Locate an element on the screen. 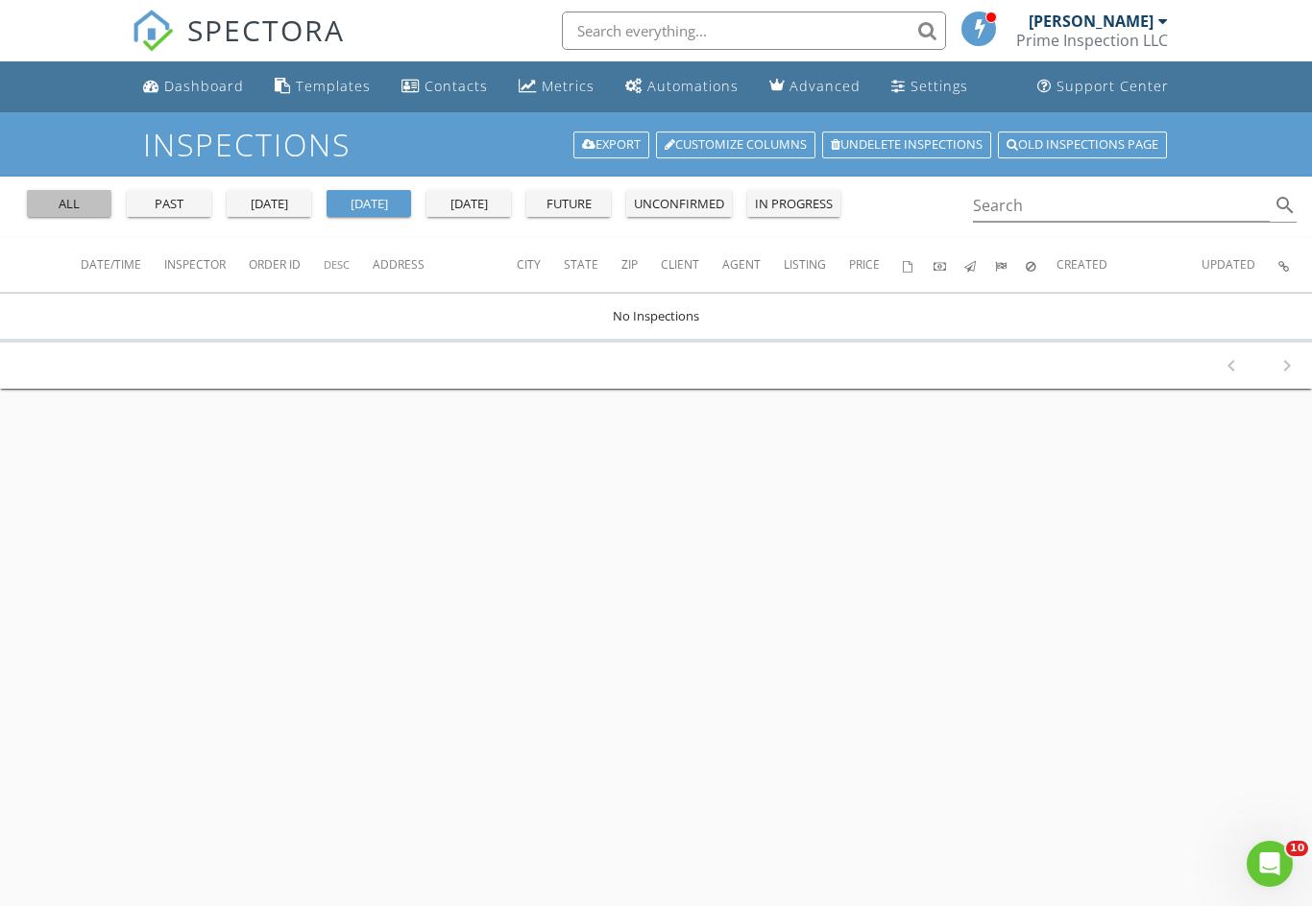 This screenshot has width=1312, height=906. a: Support Center is located at coordinates (1102, 86).